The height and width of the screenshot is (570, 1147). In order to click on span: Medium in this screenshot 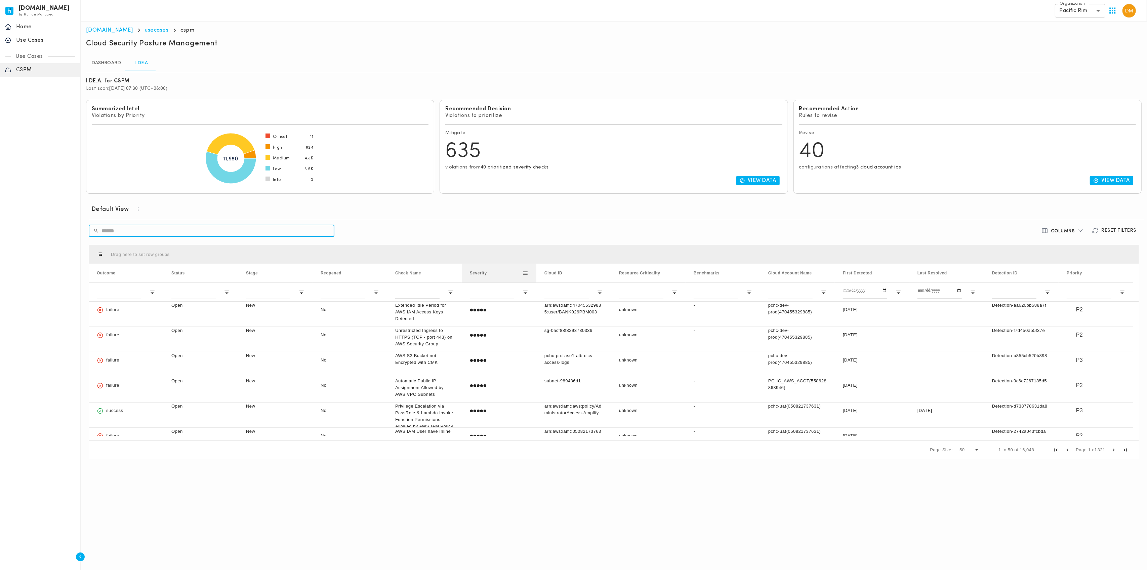, I will do `click(281, 158)`.